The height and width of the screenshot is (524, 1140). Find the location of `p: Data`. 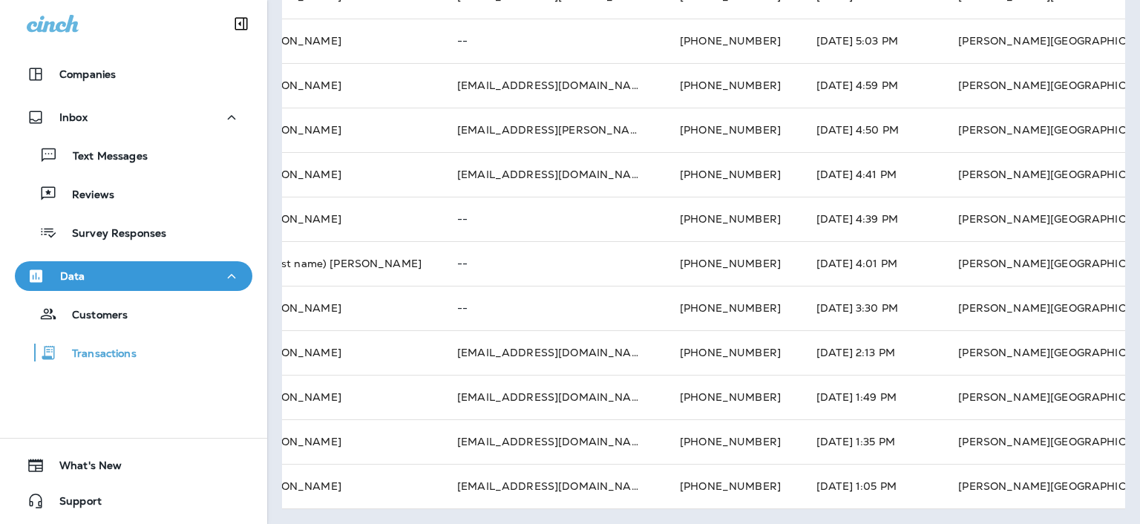

p: Data is located at coordinates (73, 276).